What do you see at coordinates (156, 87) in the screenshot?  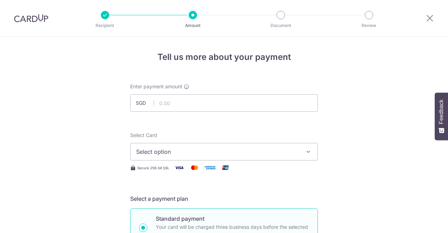 I see `span: Enter payment amount` at bounding box center [156, 87].